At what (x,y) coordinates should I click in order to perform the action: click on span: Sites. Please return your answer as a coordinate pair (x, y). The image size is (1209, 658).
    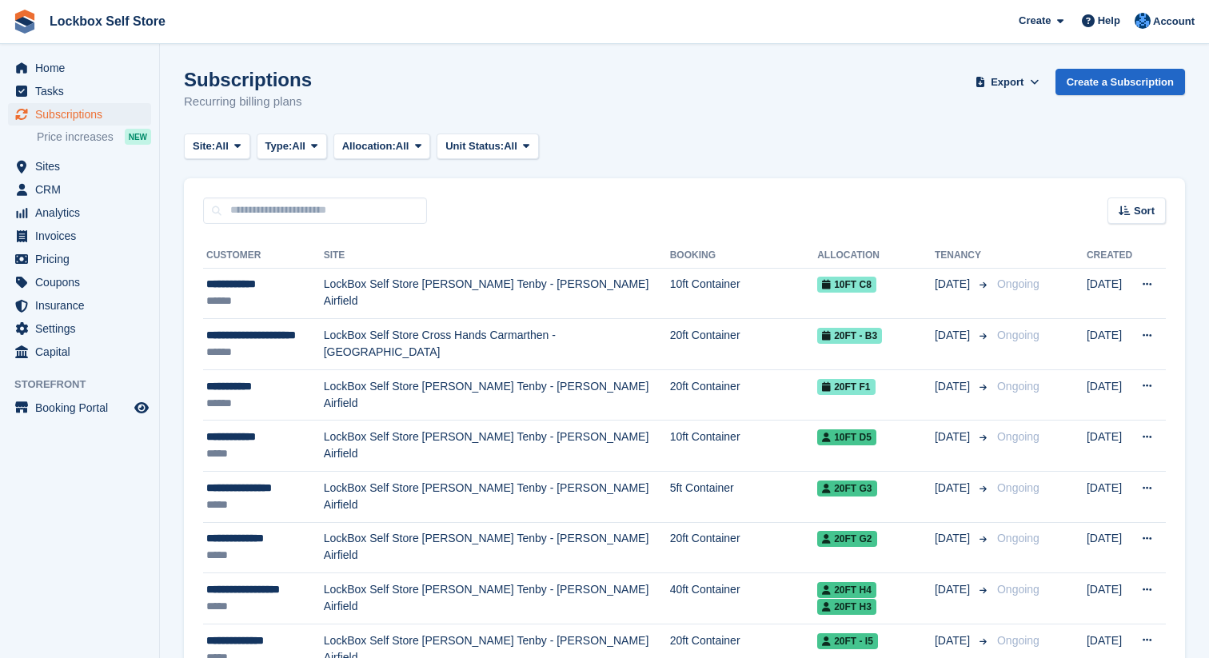
    Looking at the image, I should click on (83, 166).